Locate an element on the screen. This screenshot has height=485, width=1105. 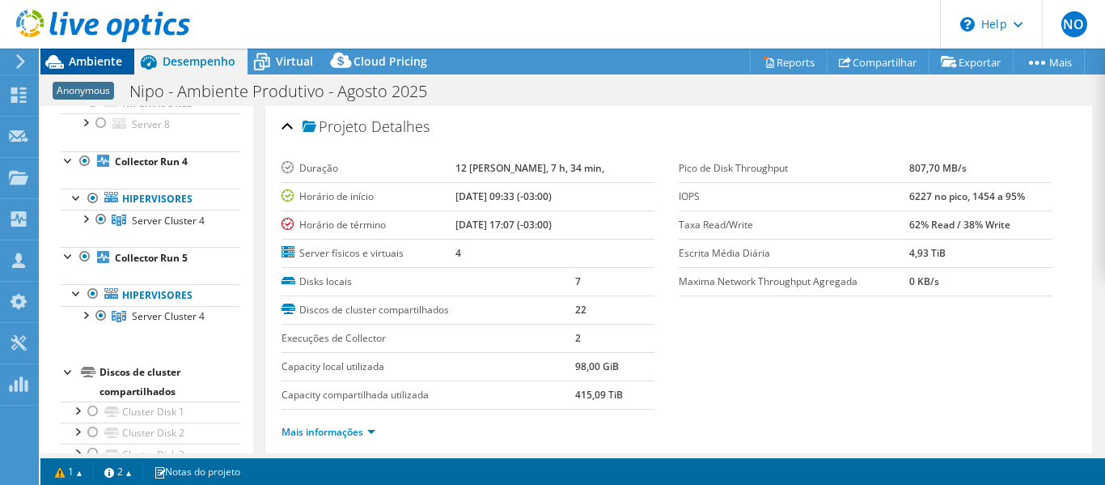
label: Server físicos e virtuais is located at coordinates (368, 253).